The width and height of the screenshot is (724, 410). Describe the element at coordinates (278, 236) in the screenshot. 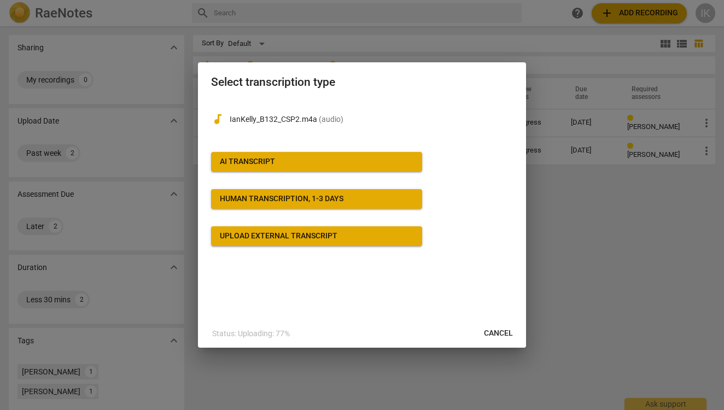

I see `div: Upload external transcript` at that location.